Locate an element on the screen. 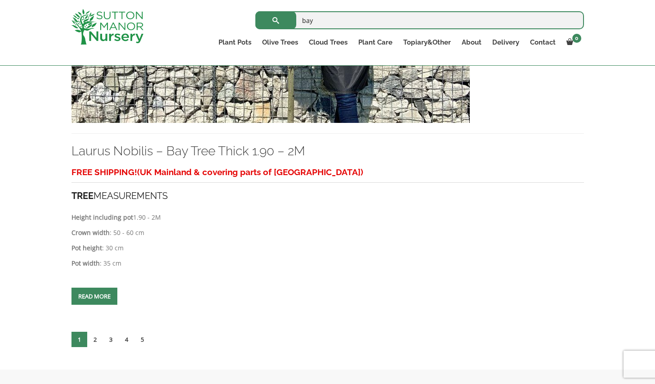 The height and width of the screenshot is (384, 655). a: 2 is located at coordinates (95, 339).